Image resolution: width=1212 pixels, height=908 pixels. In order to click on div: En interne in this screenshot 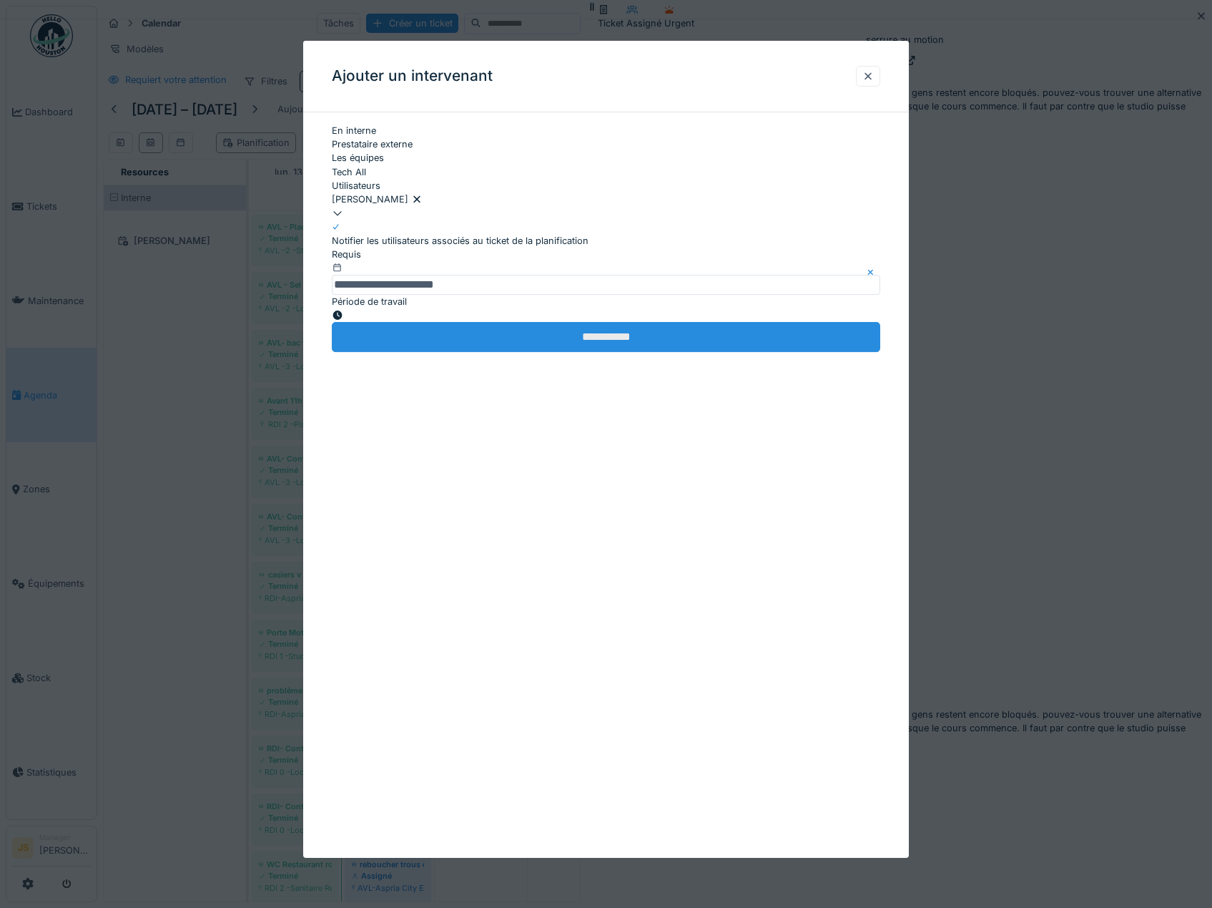, I will do `click(607, 130)`.